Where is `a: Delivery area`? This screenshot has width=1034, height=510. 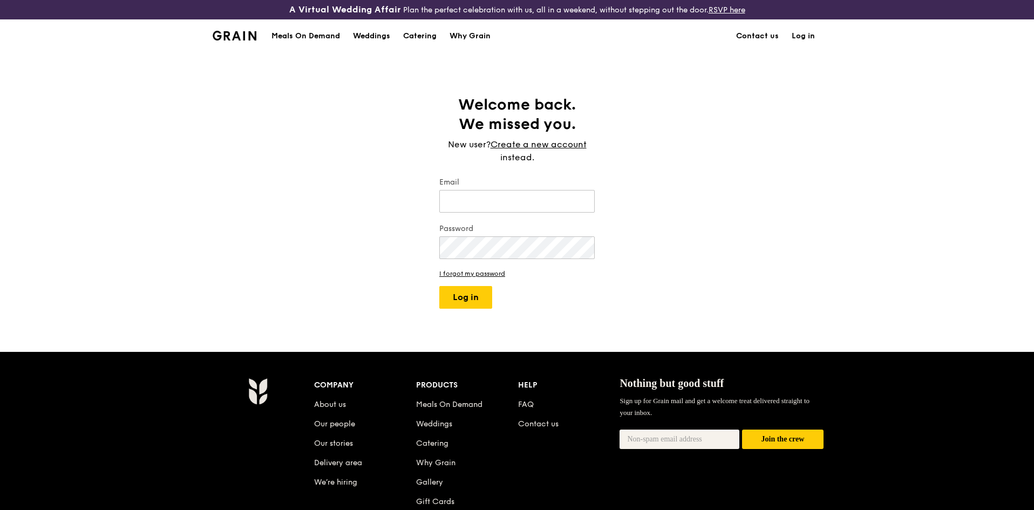
a: Delivery area is located at coordinates (338, 463).